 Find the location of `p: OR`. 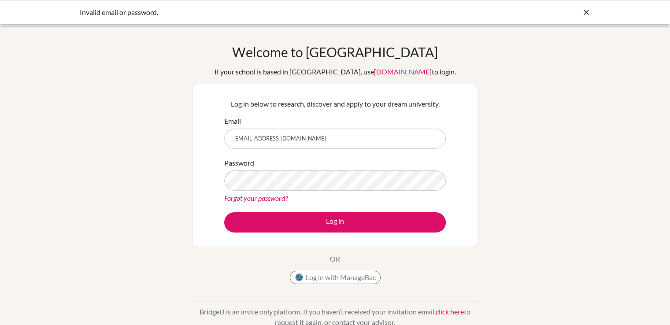

p: OR is located at coordinates (335, 259).